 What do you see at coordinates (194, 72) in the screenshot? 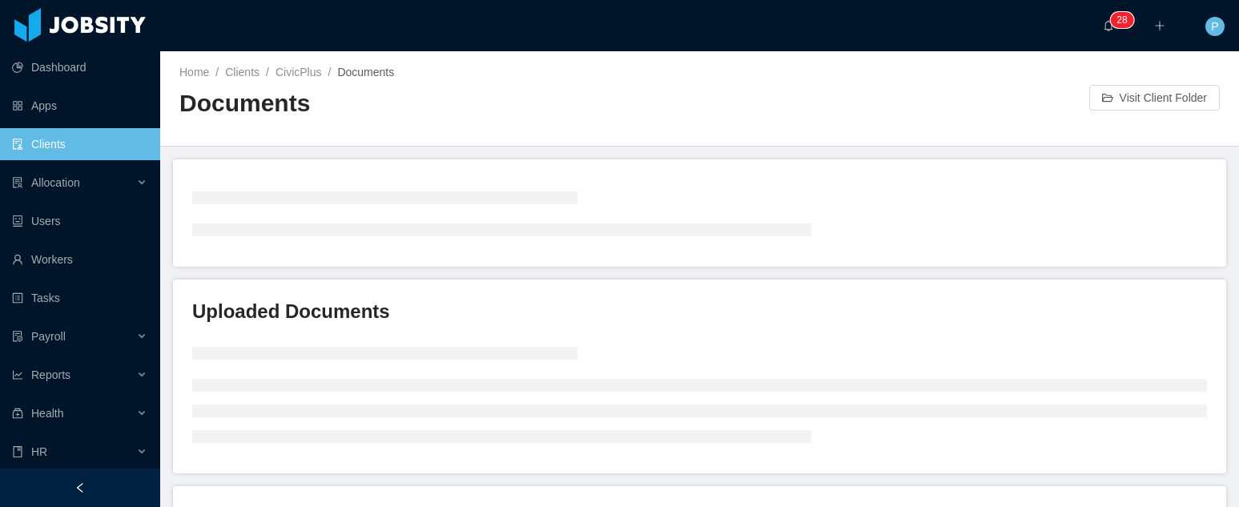
I see `a: Home` at bounding box center [194, 72].